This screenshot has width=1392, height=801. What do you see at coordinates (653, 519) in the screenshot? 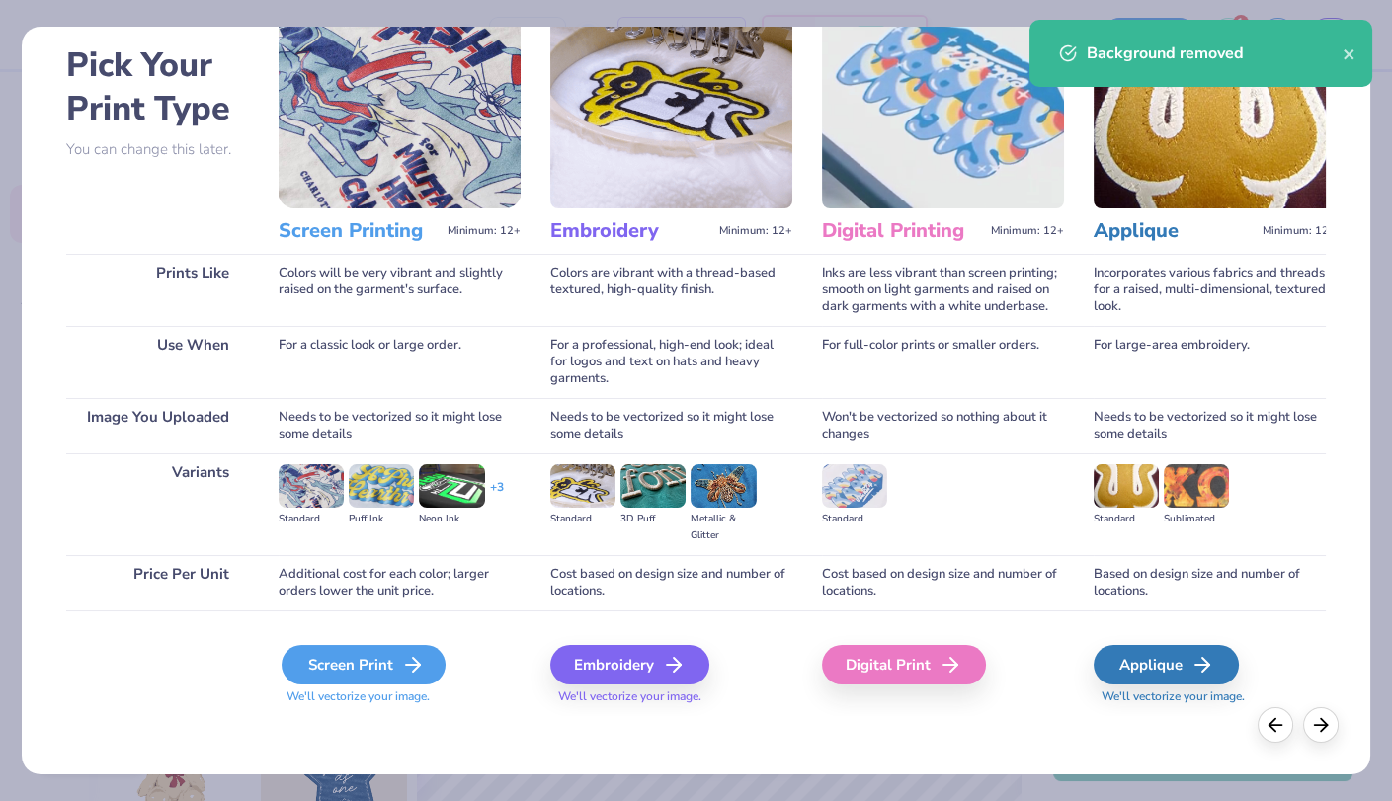
I see `div: 3D Puff` at bounding box center [653, 519].